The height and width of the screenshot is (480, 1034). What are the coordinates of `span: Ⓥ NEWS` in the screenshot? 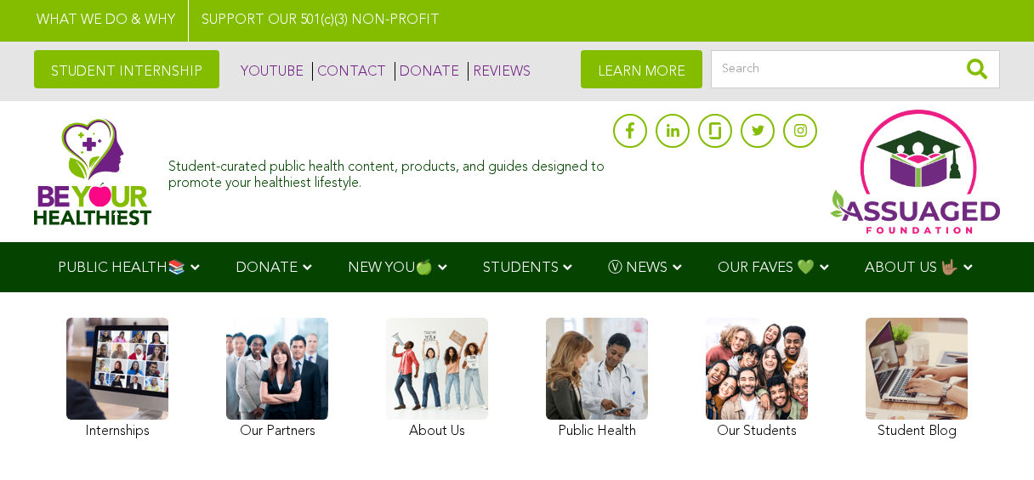 It's located at (638, 268).